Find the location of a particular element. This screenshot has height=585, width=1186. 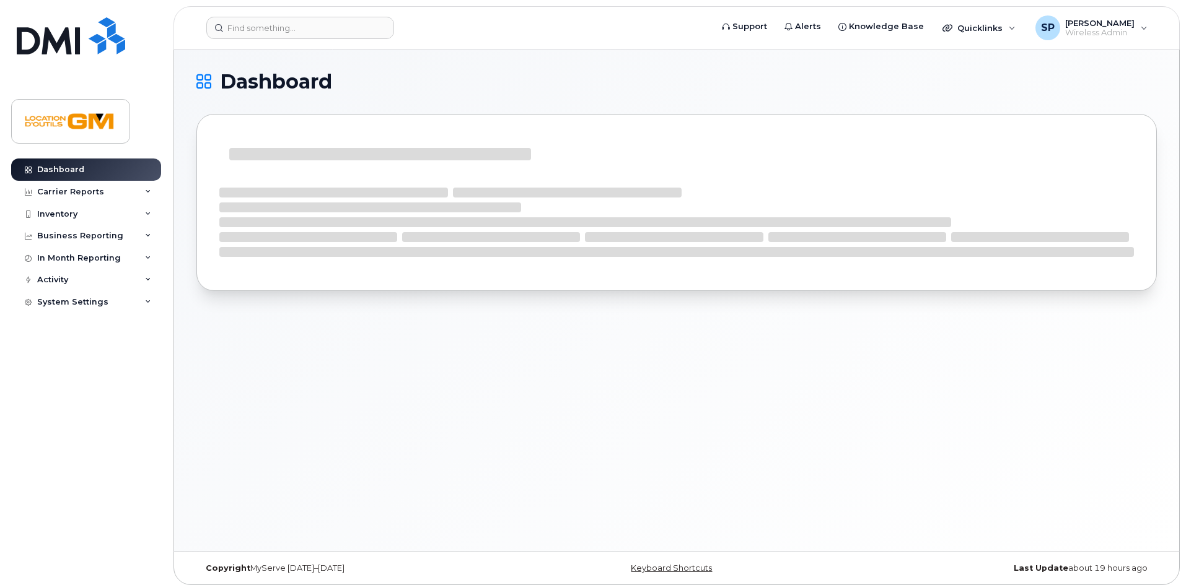

span: Dashboard is located at coordinates (276, 82).